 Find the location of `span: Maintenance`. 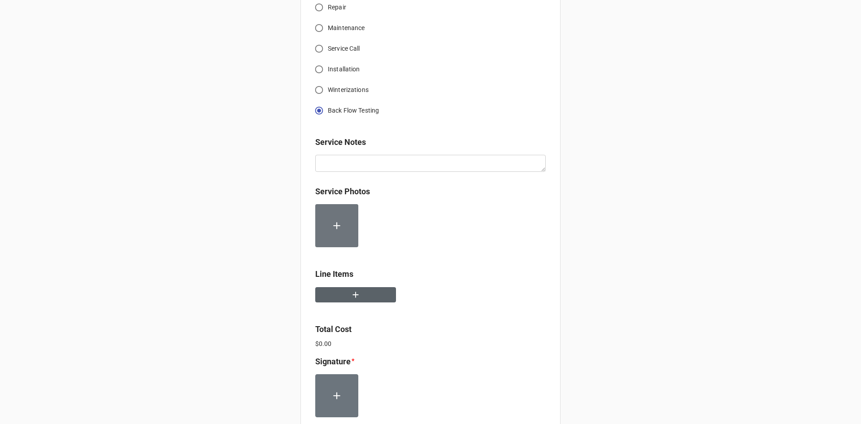

span: Maintenance is located at coordinates (346, 28).